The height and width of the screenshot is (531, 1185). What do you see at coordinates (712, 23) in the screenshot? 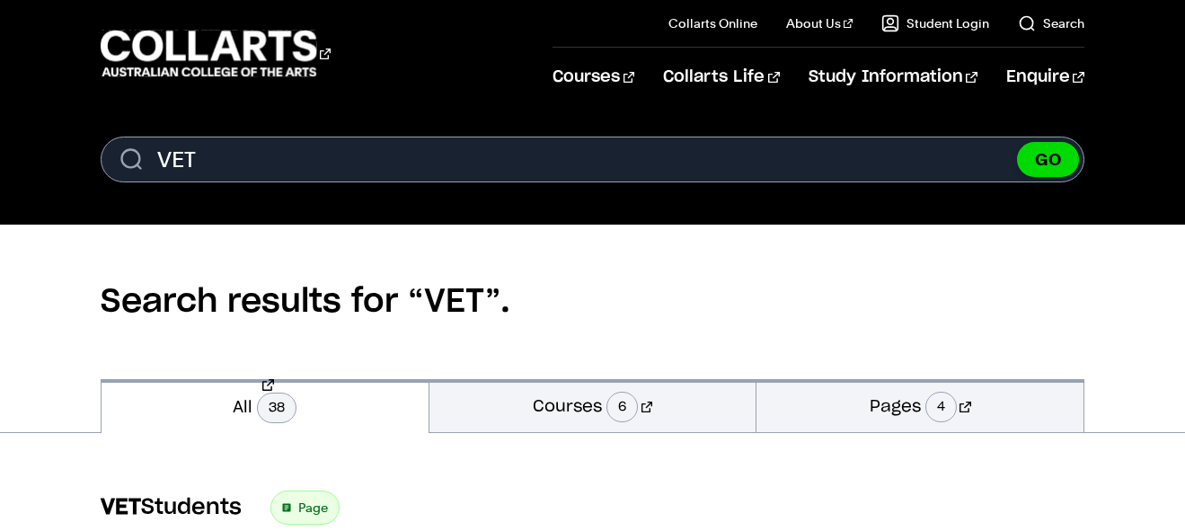
I see `a: Collarts Online` at bounding box center [712, 23].